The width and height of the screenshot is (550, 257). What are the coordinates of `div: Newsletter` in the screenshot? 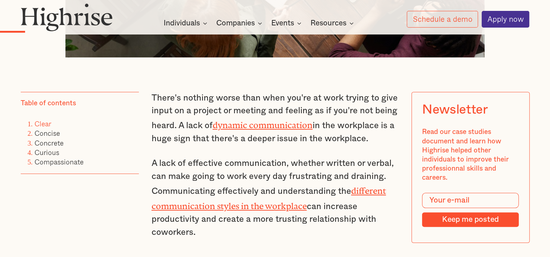 It's located at (455, 110).